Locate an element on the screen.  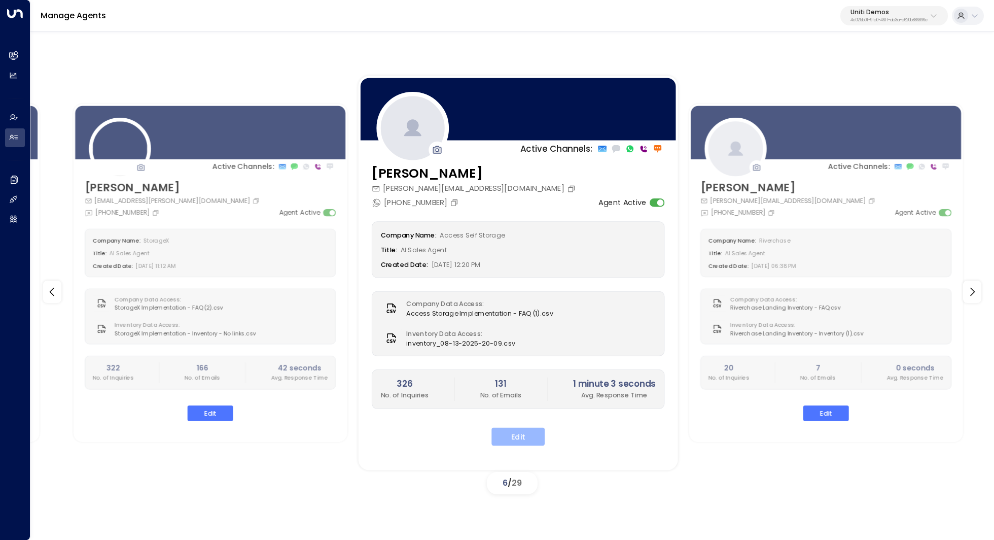
span: Riverchase is located at coordinates (774, 240).